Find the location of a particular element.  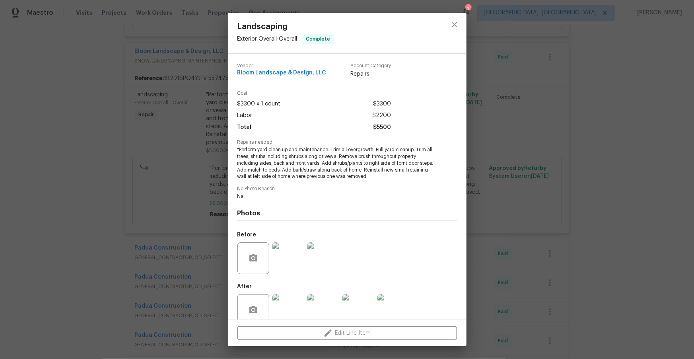

span: $2200 is located at coordinates (381, 115).